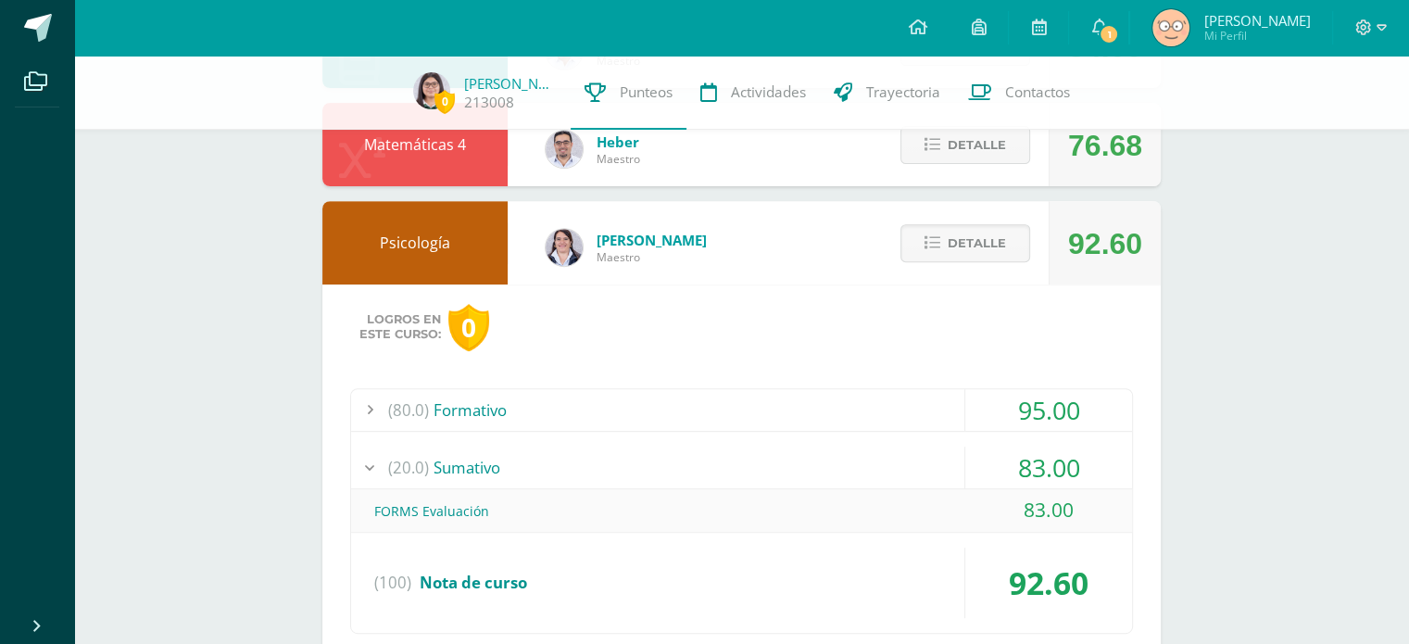 This screenshot has width=1409, height=644. I want to click on img: ec776638e2b37e158411211b4036a738.png, so click(1171, 28).